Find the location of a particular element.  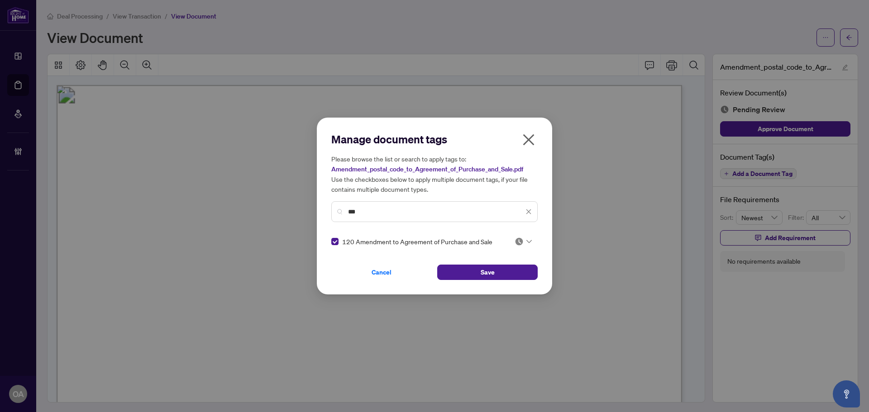

button: Cancel is located at coordinates (382, 272).